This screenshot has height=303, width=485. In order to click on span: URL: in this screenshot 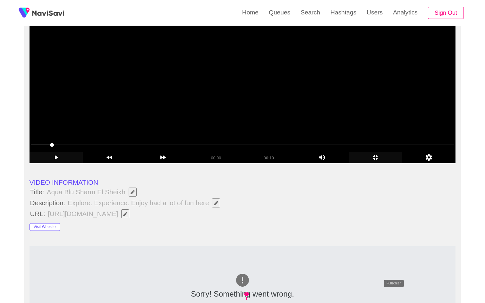, I will do `click(38, 214)`.